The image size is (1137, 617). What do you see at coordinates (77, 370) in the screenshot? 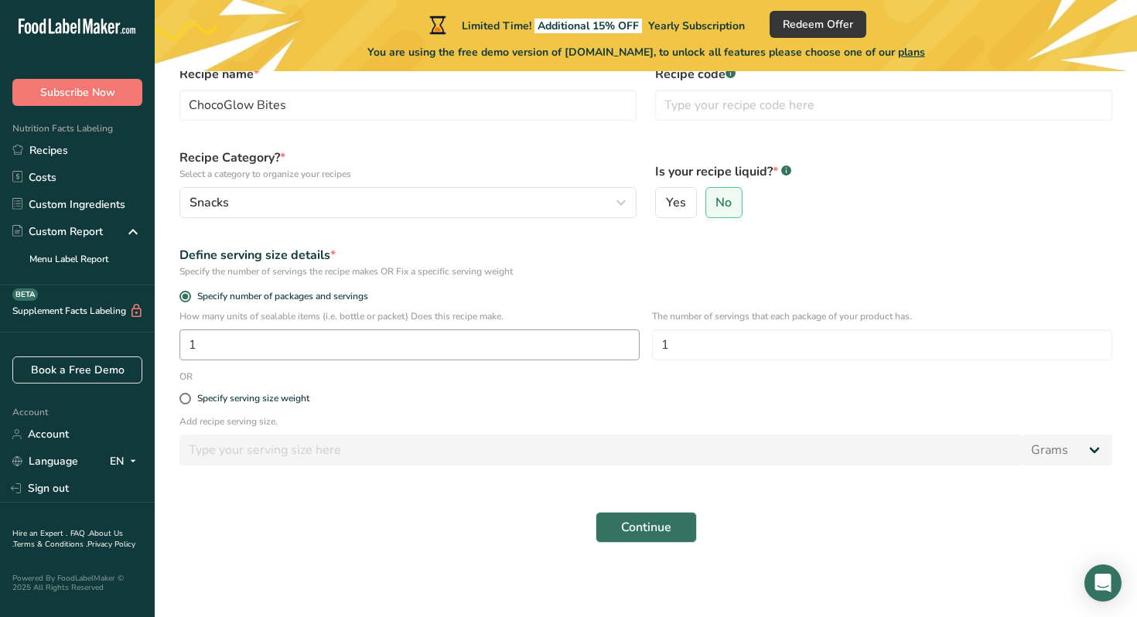
I see `a: Book a Free Demo` at bounding box center [77, 370].